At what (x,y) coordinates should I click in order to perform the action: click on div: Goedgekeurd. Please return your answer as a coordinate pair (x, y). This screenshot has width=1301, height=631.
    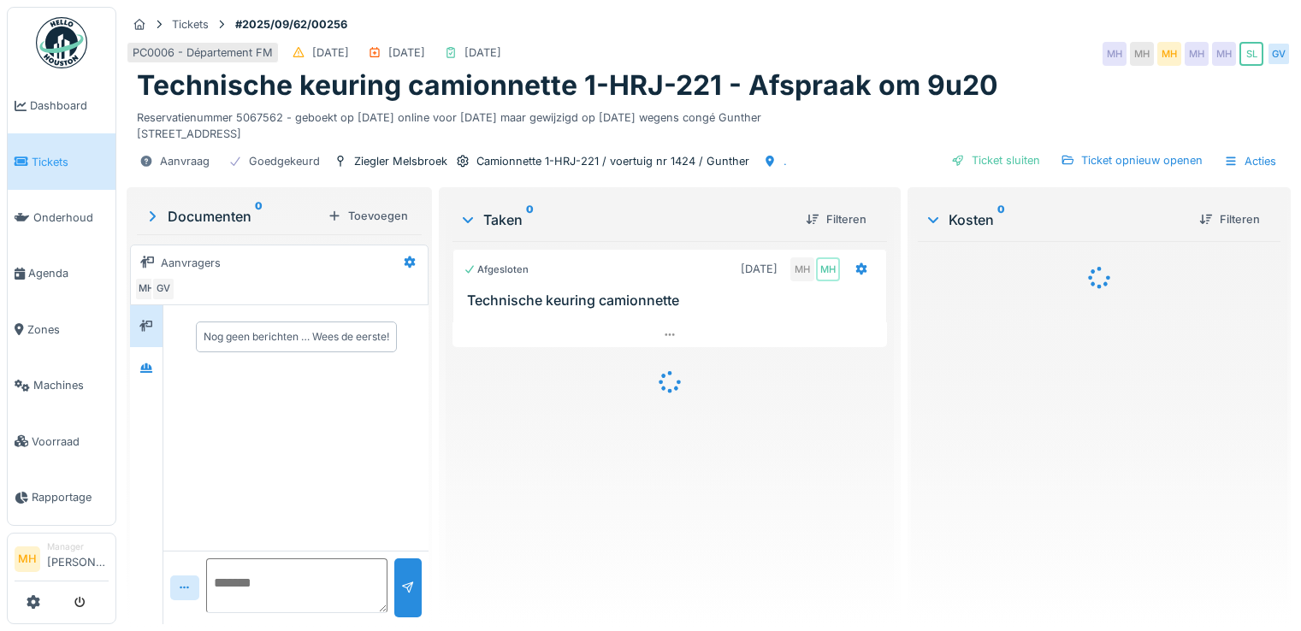
    Looking at the image, I should click on (284, 161).